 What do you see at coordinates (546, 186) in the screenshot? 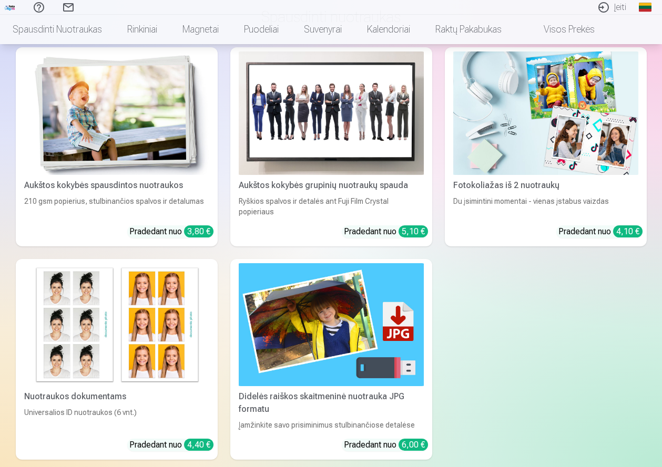
I see `div: Fotokoliažas iš 2 nuotraukų` at bounding box center [546, 186].